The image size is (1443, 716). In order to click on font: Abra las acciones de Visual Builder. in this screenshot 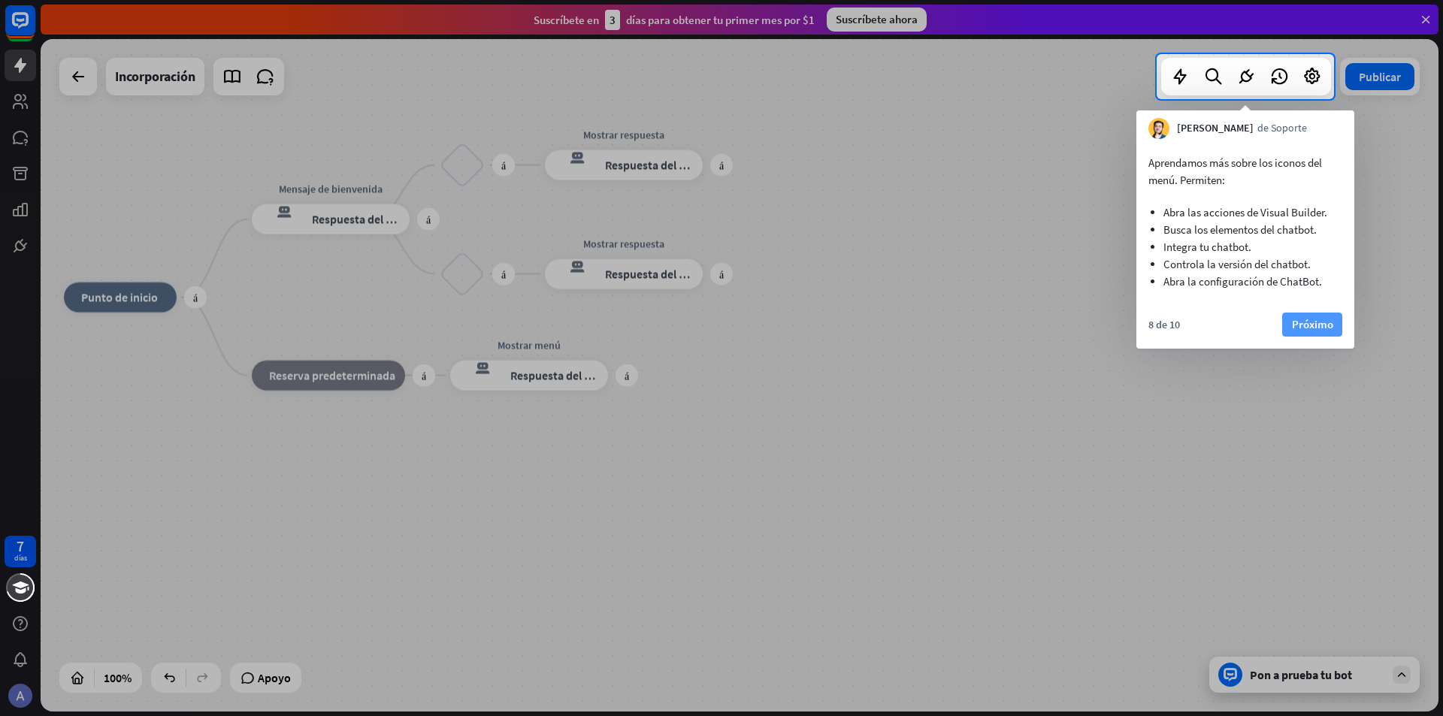, I will do `click(1245, 212)`.